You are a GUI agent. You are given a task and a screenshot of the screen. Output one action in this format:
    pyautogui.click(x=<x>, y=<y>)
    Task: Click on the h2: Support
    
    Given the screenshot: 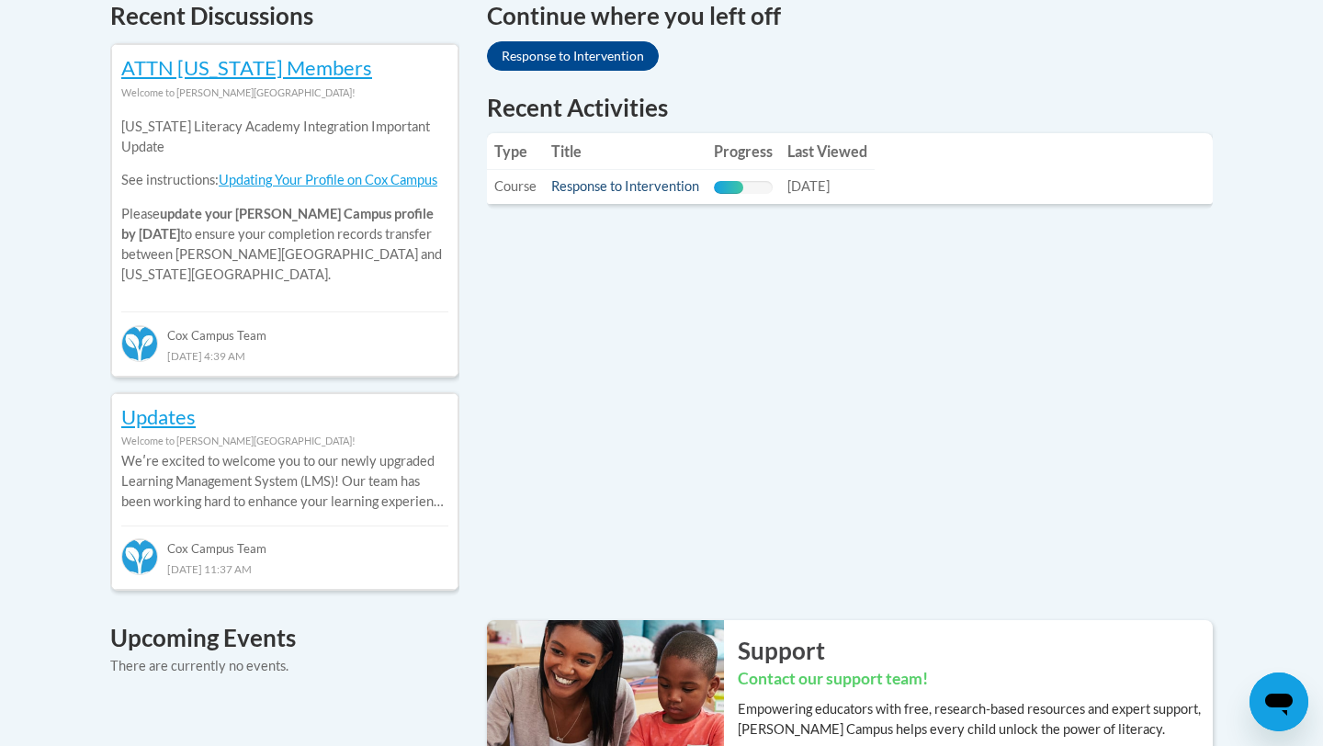 What is the action you would take?
    pyautogui.click(x=975, y=650)
    